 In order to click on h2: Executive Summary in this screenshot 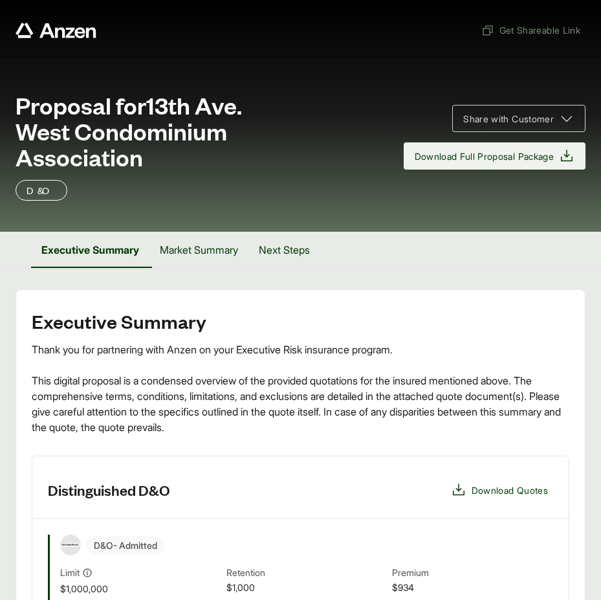, I will do `click(300, 321)`.